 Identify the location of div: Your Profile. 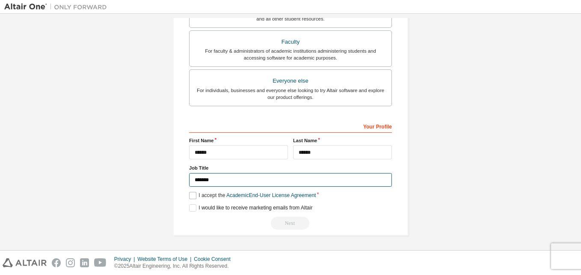
(291, 126).